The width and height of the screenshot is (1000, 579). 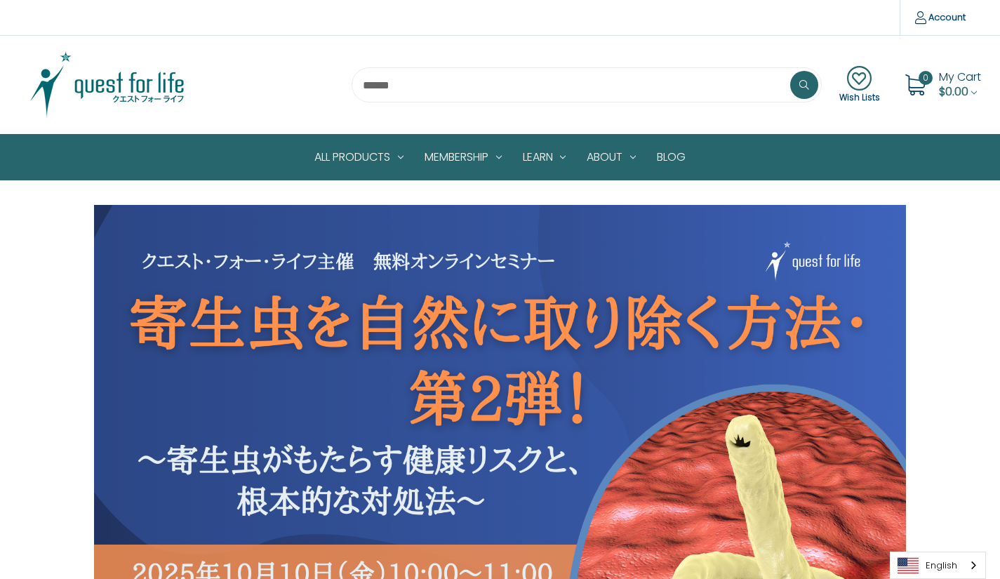 What do you see at coordinates (925, 78) in the screenshot?
I see `span: 0` at bounding box center [925, 78].